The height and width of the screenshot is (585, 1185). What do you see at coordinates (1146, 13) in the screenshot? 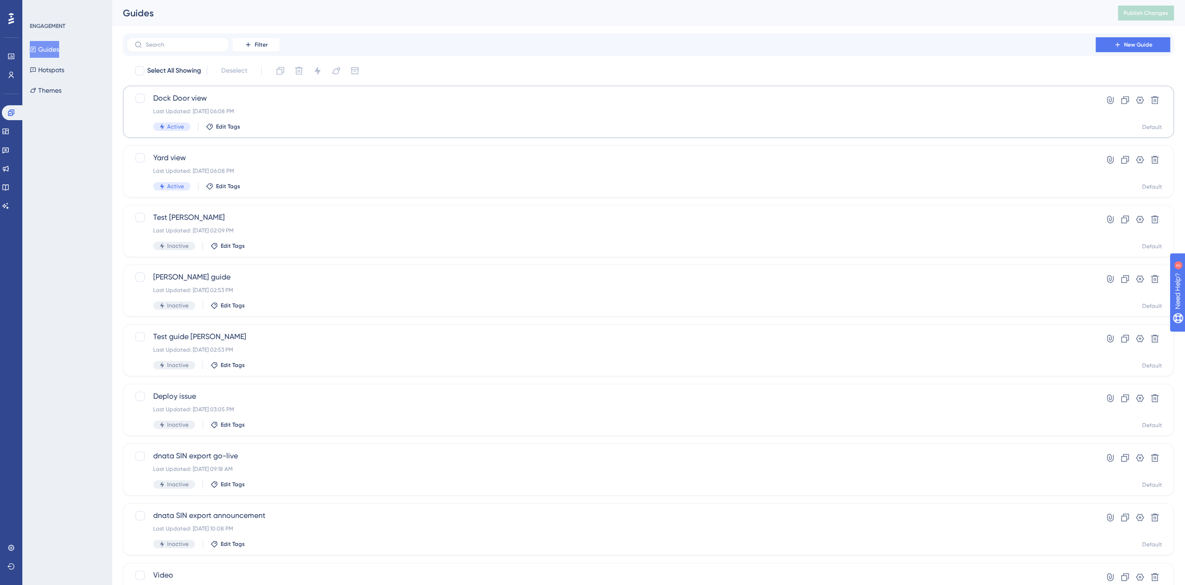
I see `button: Publish Changes` at bounding box center [1146, 13].